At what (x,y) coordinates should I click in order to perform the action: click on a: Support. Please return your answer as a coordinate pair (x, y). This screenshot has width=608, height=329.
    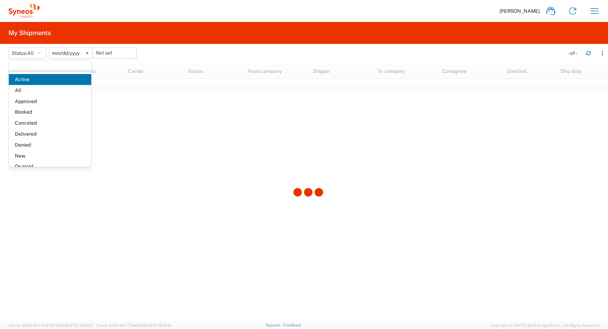
    Looking at the image, I should click on (275, 325).